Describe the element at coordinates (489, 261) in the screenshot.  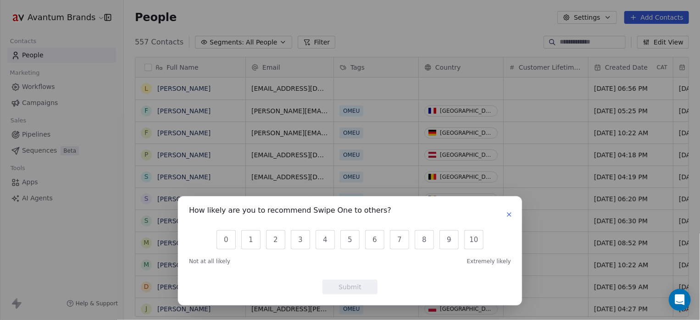
I see `span: Extremely likely` at that location.